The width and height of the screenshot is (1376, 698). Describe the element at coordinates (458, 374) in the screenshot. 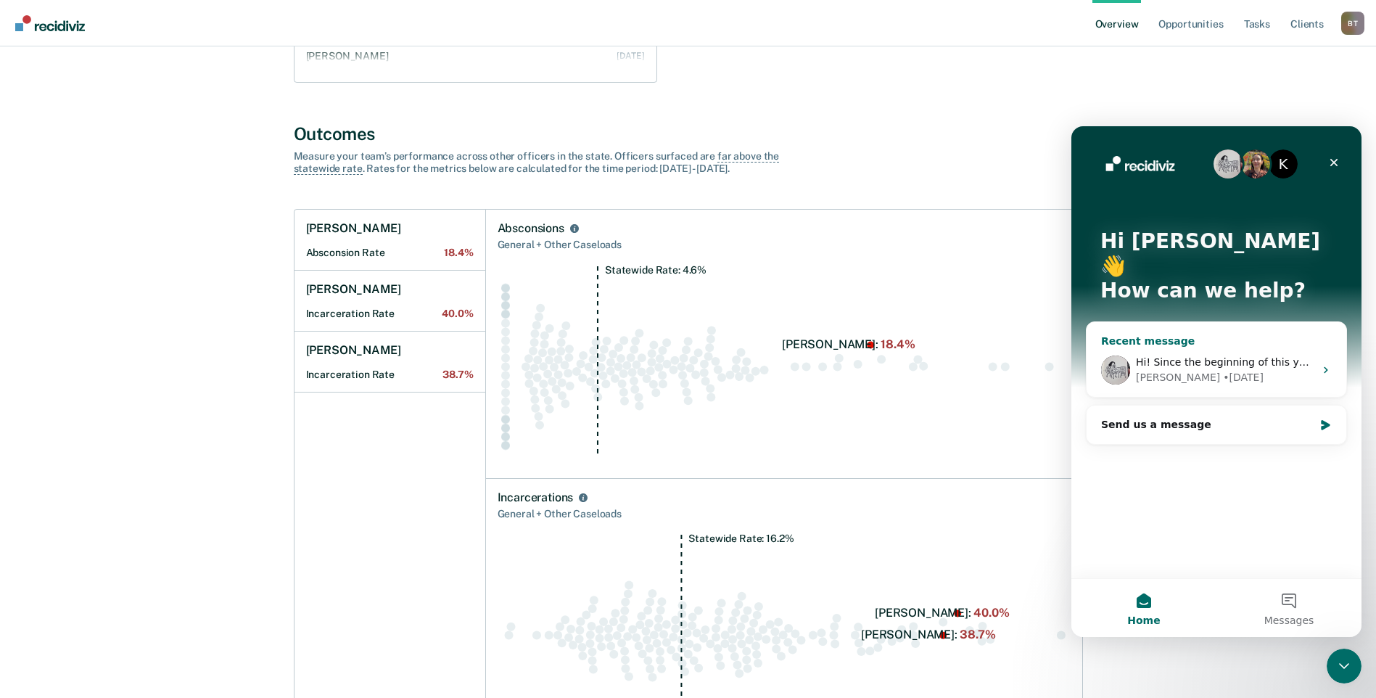

I see `span: 38.7%` at that location.